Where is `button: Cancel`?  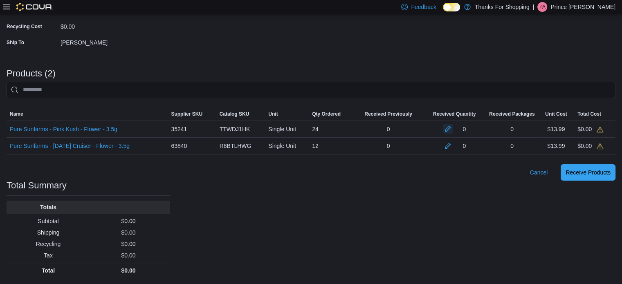
button: Cancel is located at coordinates (539, 173).